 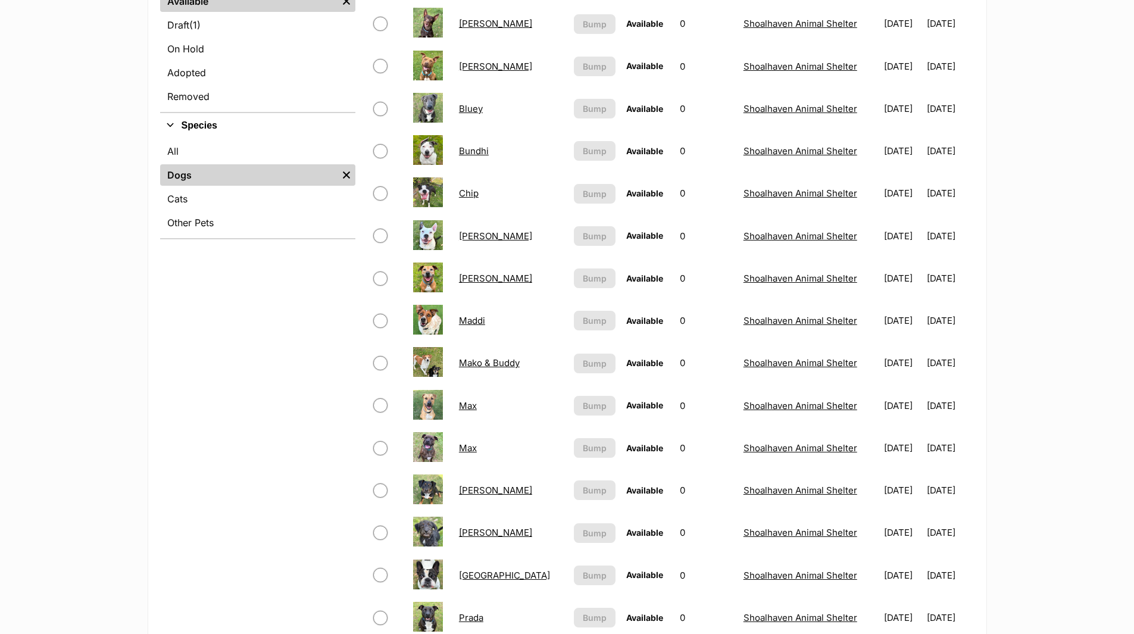 What do you see at coordinates (258, 96) in the screenshot?
I see `a: Removed` at bounding box center [258, 96].